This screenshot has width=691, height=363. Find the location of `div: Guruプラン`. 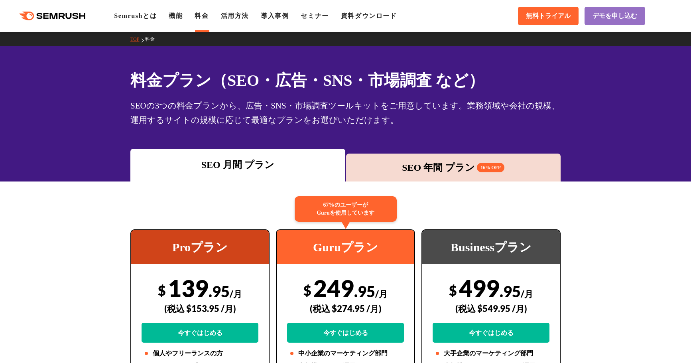

div: Guruプラン is located at coordinates (345, 247).